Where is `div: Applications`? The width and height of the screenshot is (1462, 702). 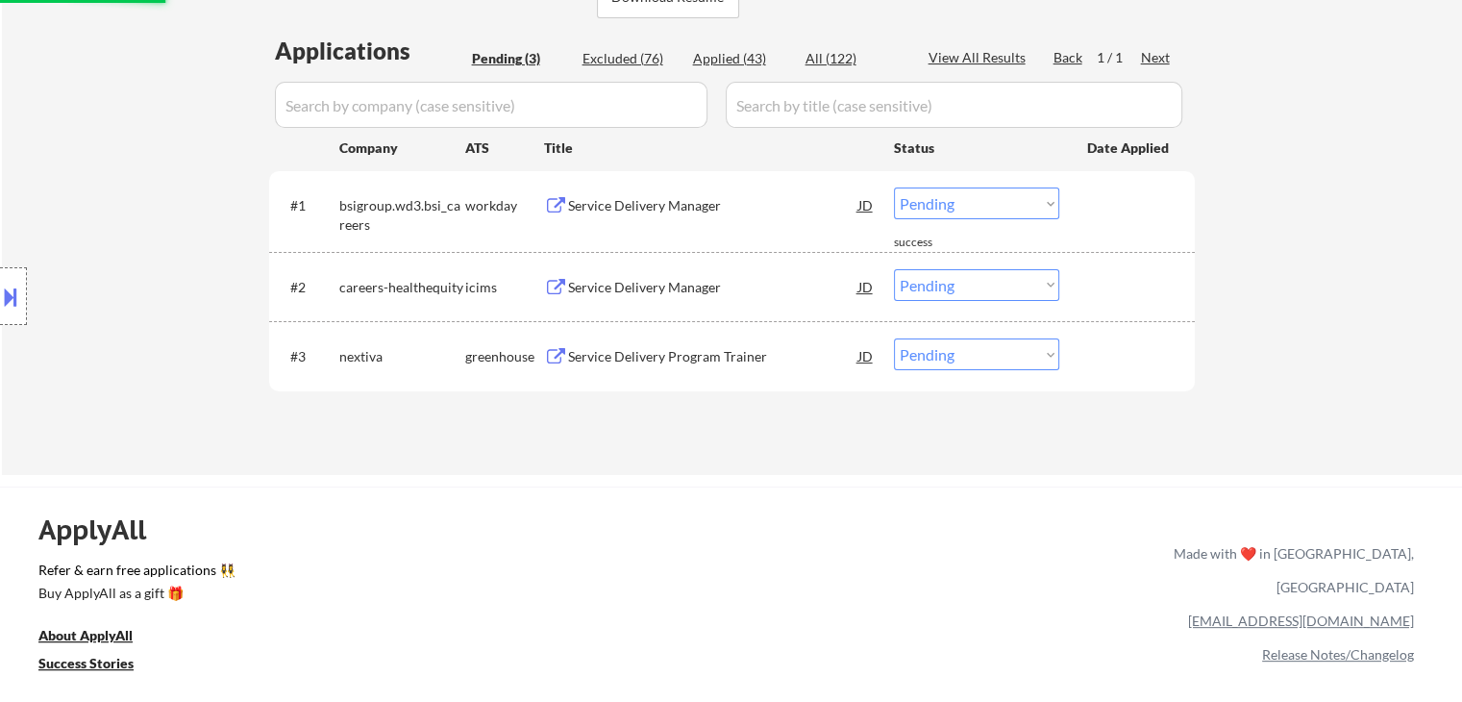 div: Applications is located at coordinates (370, 51).